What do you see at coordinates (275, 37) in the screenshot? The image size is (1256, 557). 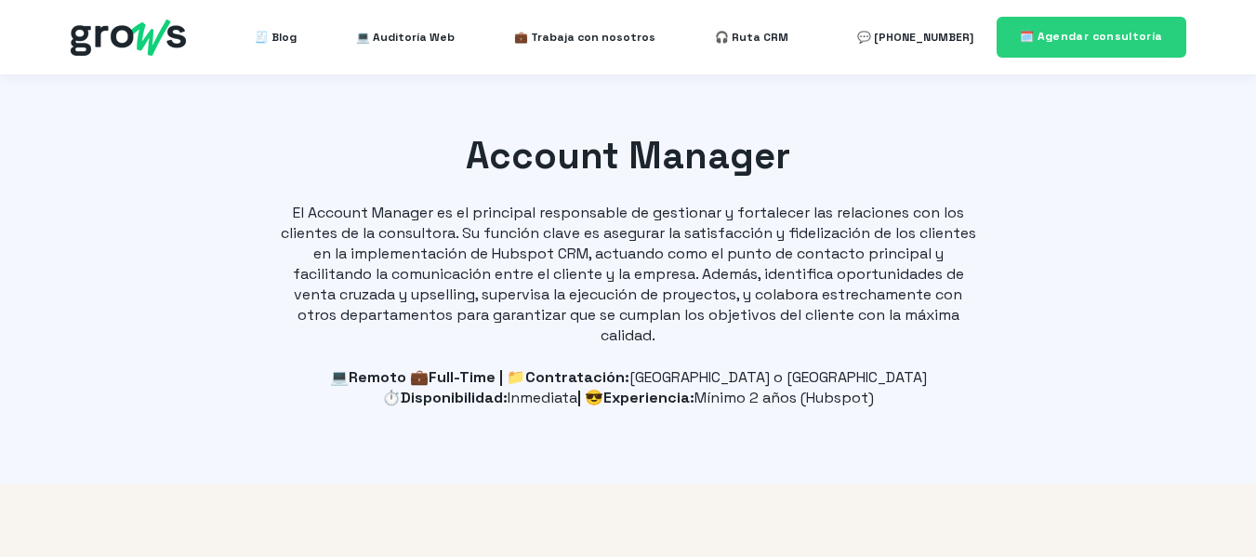 I see `span: 🧾 Blog` at bounding box center [275, 37].